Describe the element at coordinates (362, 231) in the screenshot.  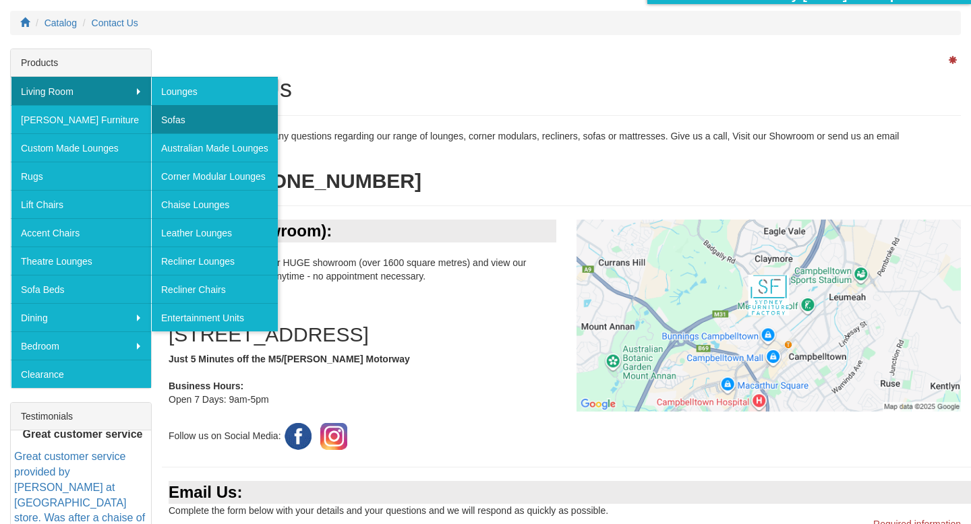
I see `div: Visit Us (Showroom):` at that location.